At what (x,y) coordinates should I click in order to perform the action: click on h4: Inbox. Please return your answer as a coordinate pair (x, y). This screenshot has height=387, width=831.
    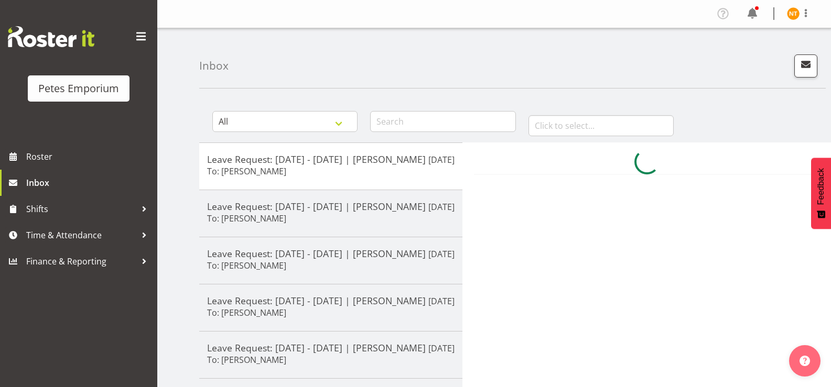
    Looking at the image, I should click on (214, 66).